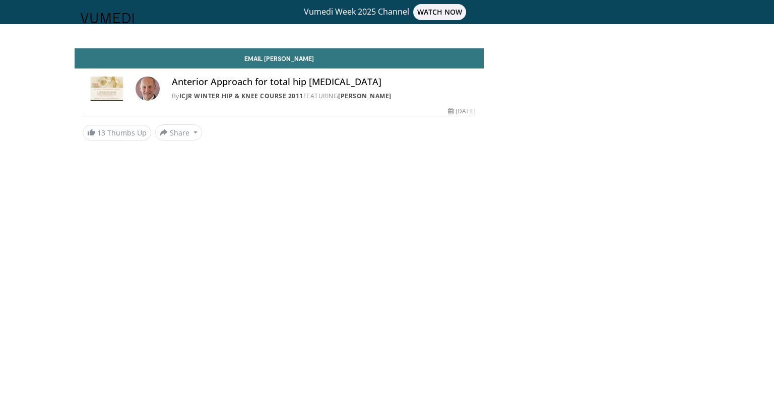 Image resolution: width=774 pixels, height=420 pixels. I want to click on img: VuMedi Logo, so click(107, 18).